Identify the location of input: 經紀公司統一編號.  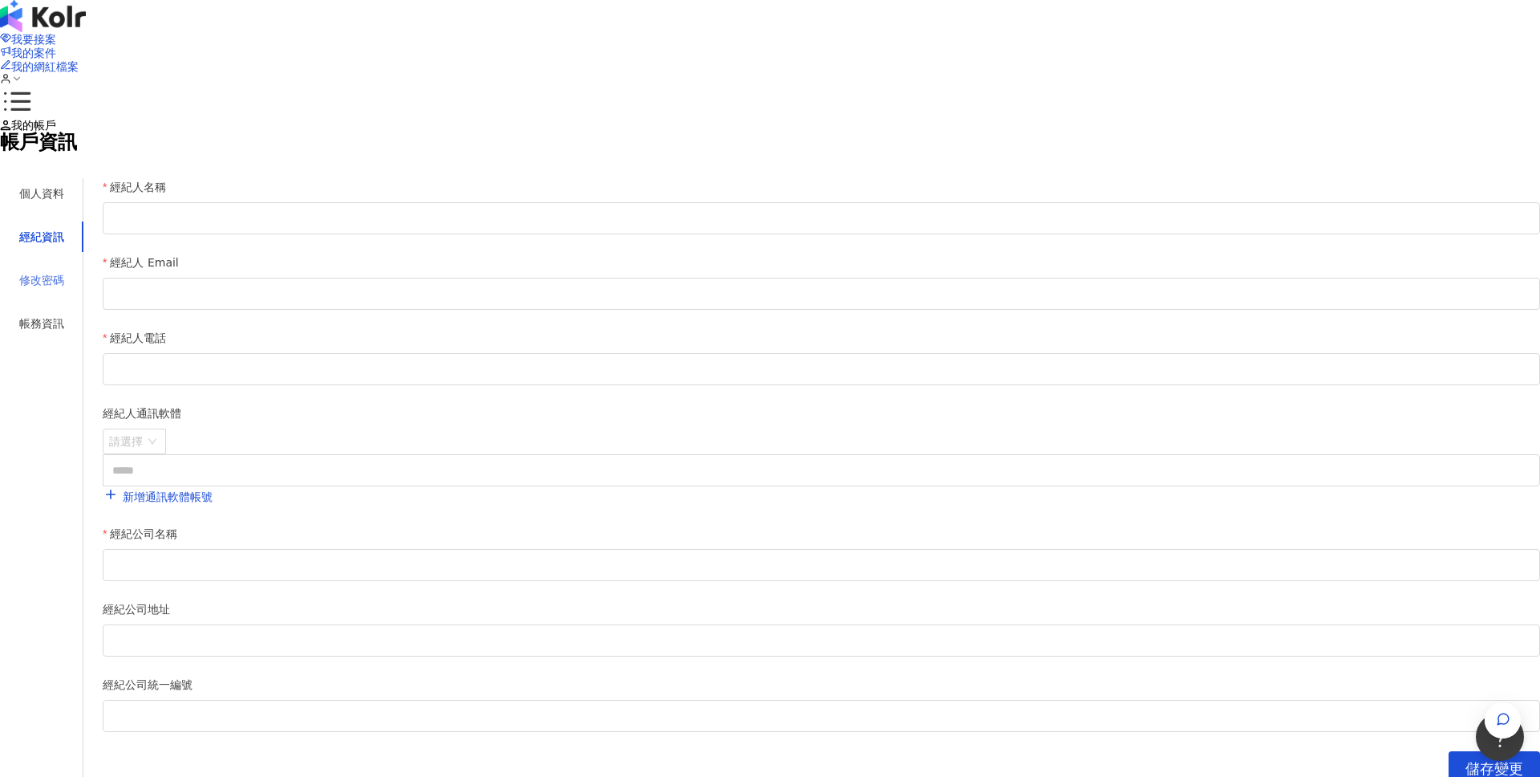
(821, 716).